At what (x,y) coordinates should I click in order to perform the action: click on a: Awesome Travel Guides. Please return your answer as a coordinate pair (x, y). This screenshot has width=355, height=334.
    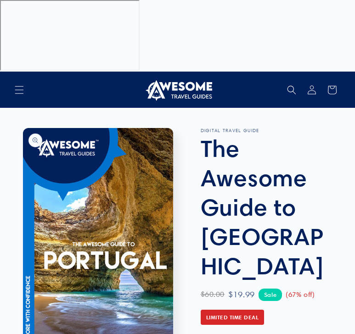
    Looking at the image, I should click on (177, 90).